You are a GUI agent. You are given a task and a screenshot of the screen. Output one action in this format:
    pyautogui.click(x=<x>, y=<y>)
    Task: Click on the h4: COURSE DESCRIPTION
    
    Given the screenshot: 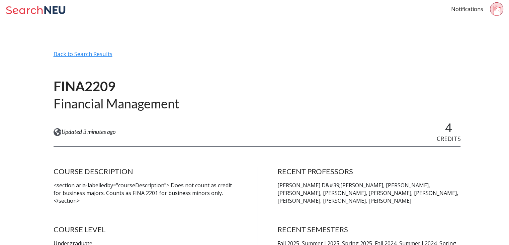 What is the action you would take?
    pyautogui.click(x=145, y=171)
    